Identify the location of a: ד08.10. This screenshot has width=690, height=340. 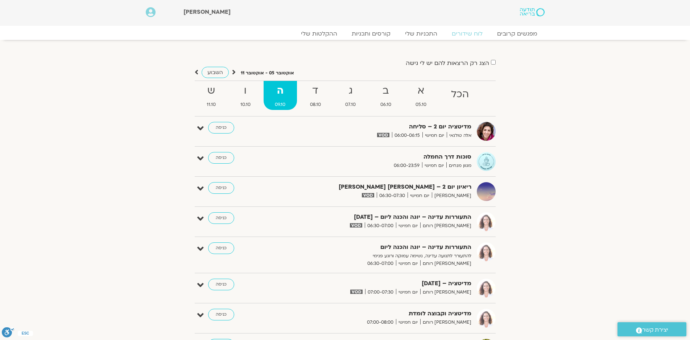
(316, 95).